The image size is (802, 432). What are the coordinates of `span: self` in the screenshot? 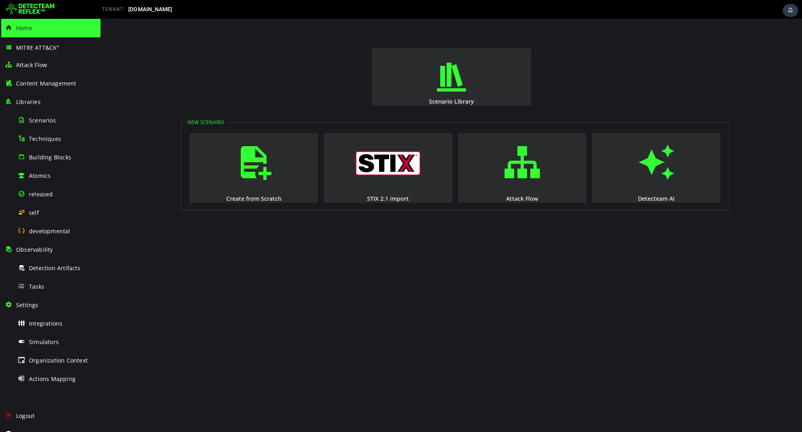 It's located at (34, 213).